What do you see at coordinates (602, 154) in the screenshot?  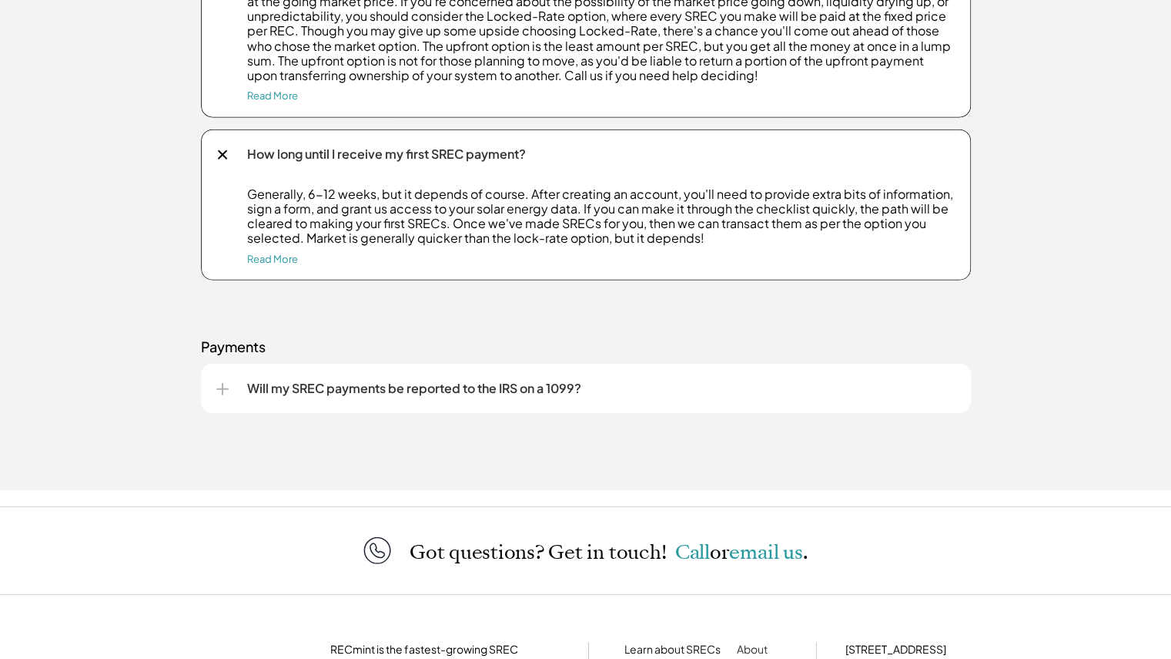 I see `p: How long until I receive my first SREC payment?` at bounding box center [602, 154].